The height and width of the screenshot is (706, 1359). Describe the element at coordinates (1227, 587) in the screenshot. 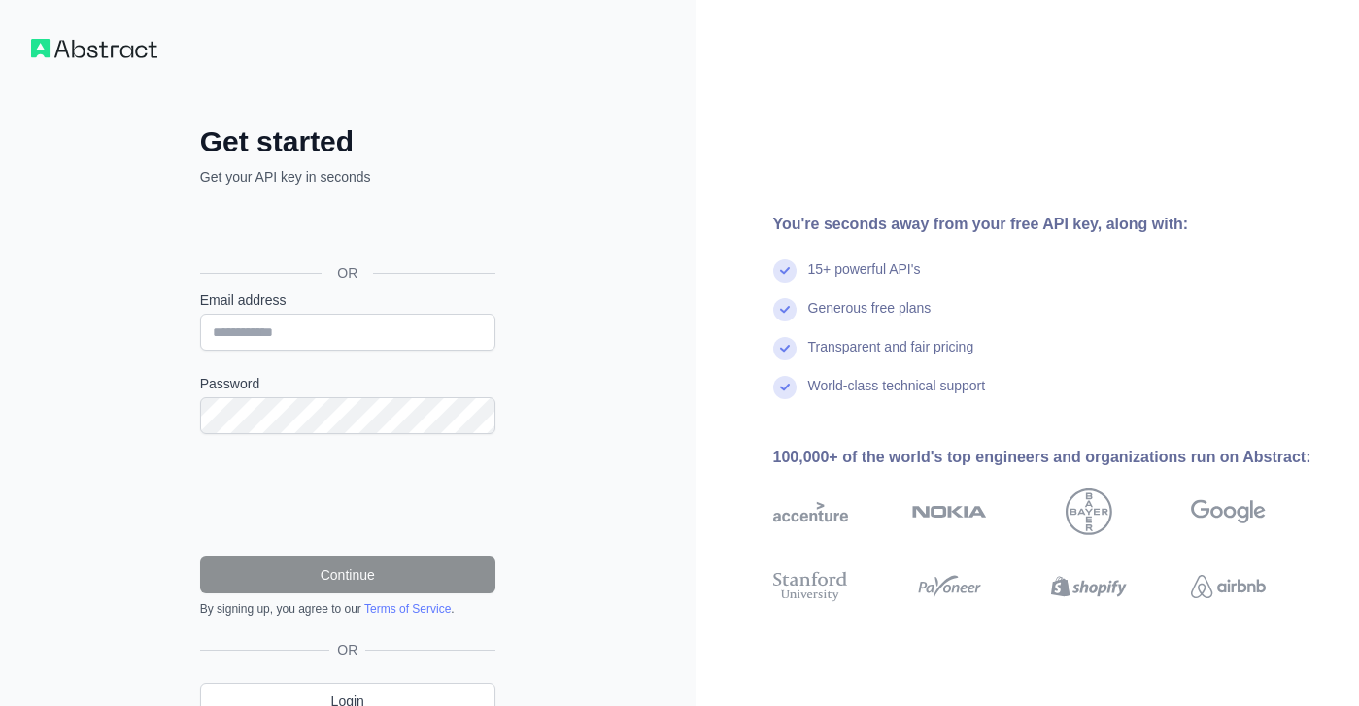

I see `img: airbnb` at that location.